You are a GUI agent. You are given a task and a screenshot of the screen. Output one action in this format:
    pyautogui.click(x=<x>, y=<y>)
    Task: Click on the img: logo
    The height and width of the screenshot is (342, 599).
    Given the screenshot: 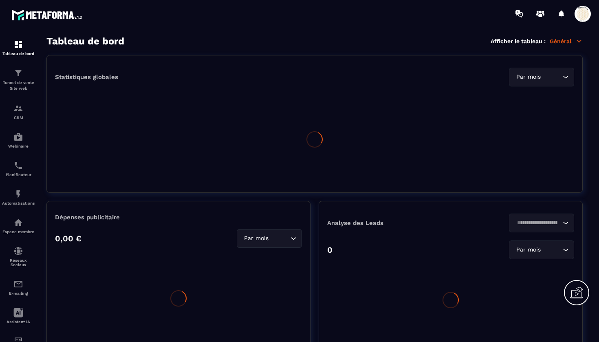 What is the action you would take?
    pyautogui.click(x=48, y=15)
    